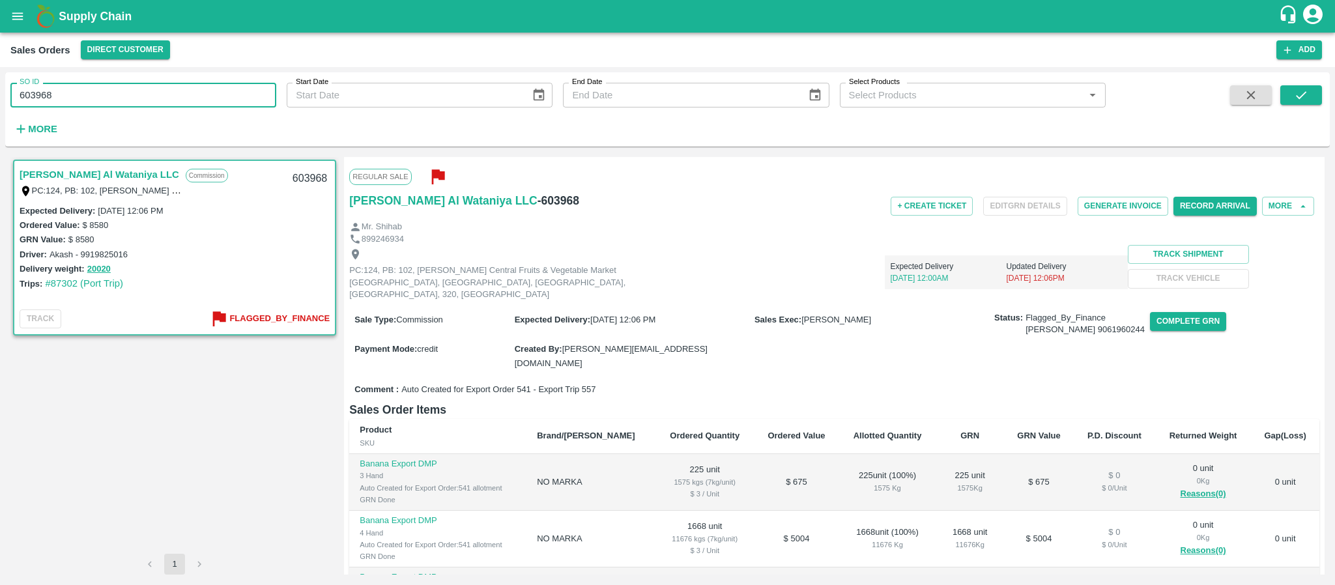  What do you see at coordinates (438, 533) in the screenshot?
I see `div: 4 Hand` at bounding box center [438, 533].